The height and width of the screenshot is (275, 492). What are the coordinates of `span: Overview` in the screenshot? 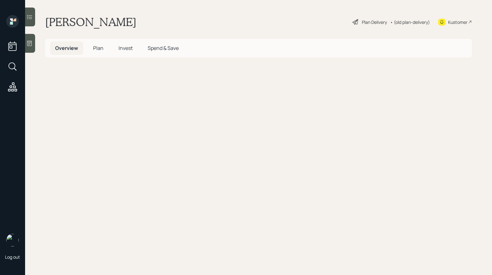 It's located at (66, 48).